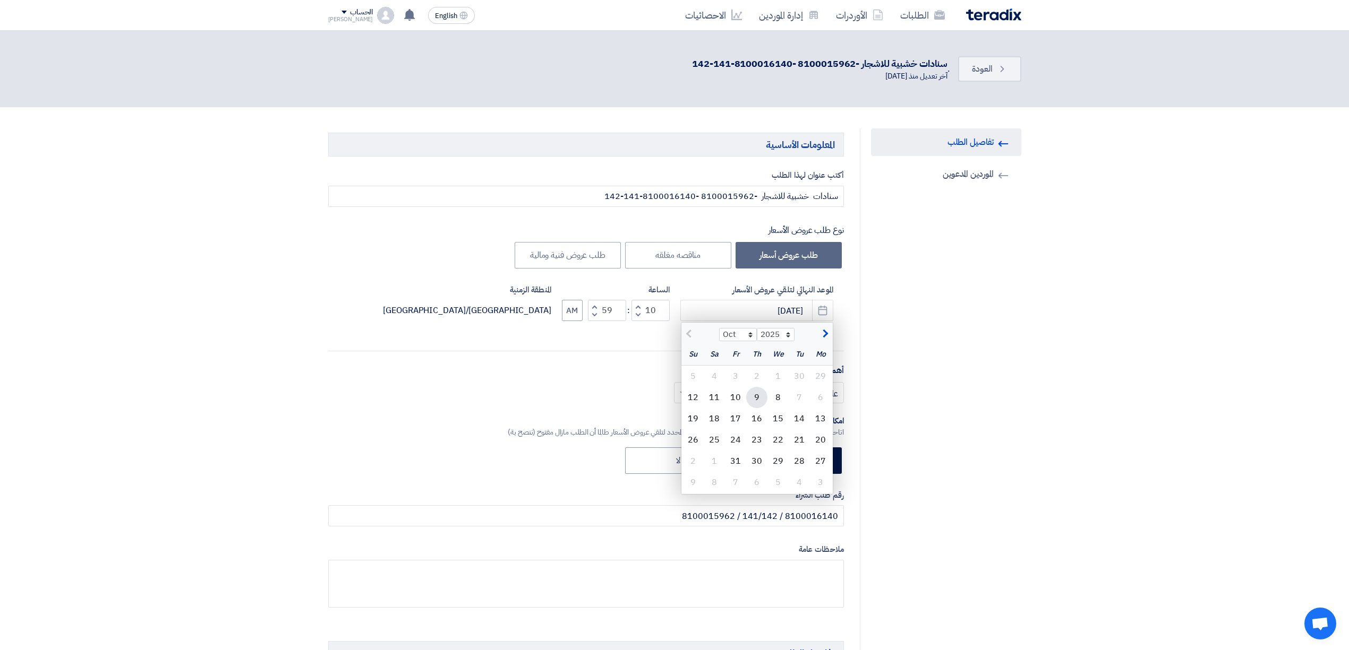 The image size is (1349, 650). What do you see at coordinates (568, 255) in the screenshot?
I see `label: طلب عروض فنية ومالية` at bounding box center [568, 255].